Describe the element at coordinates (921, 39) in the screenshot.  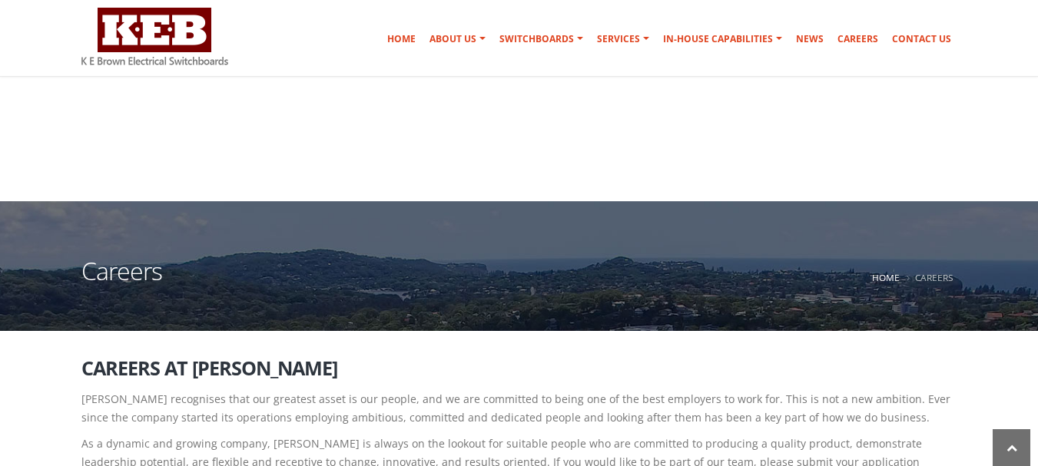
I see `a: Contact Us` at that location.